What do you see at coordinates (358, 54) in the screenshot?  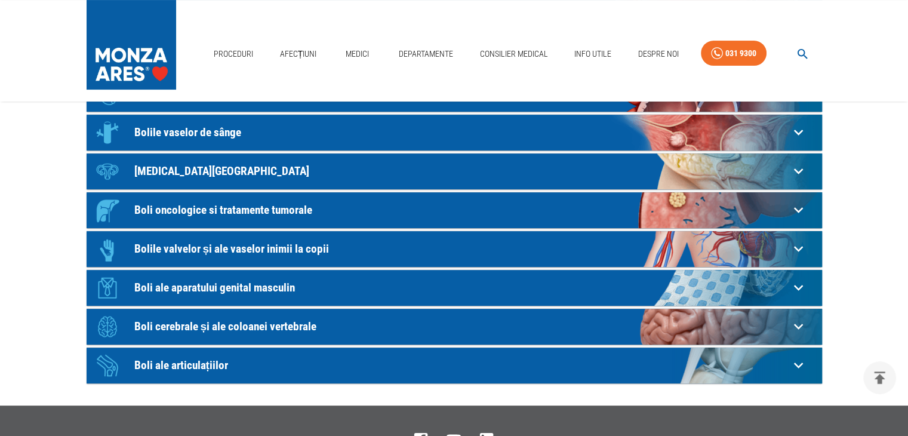 I see `a: Medici` at bounding box center [358, 54].